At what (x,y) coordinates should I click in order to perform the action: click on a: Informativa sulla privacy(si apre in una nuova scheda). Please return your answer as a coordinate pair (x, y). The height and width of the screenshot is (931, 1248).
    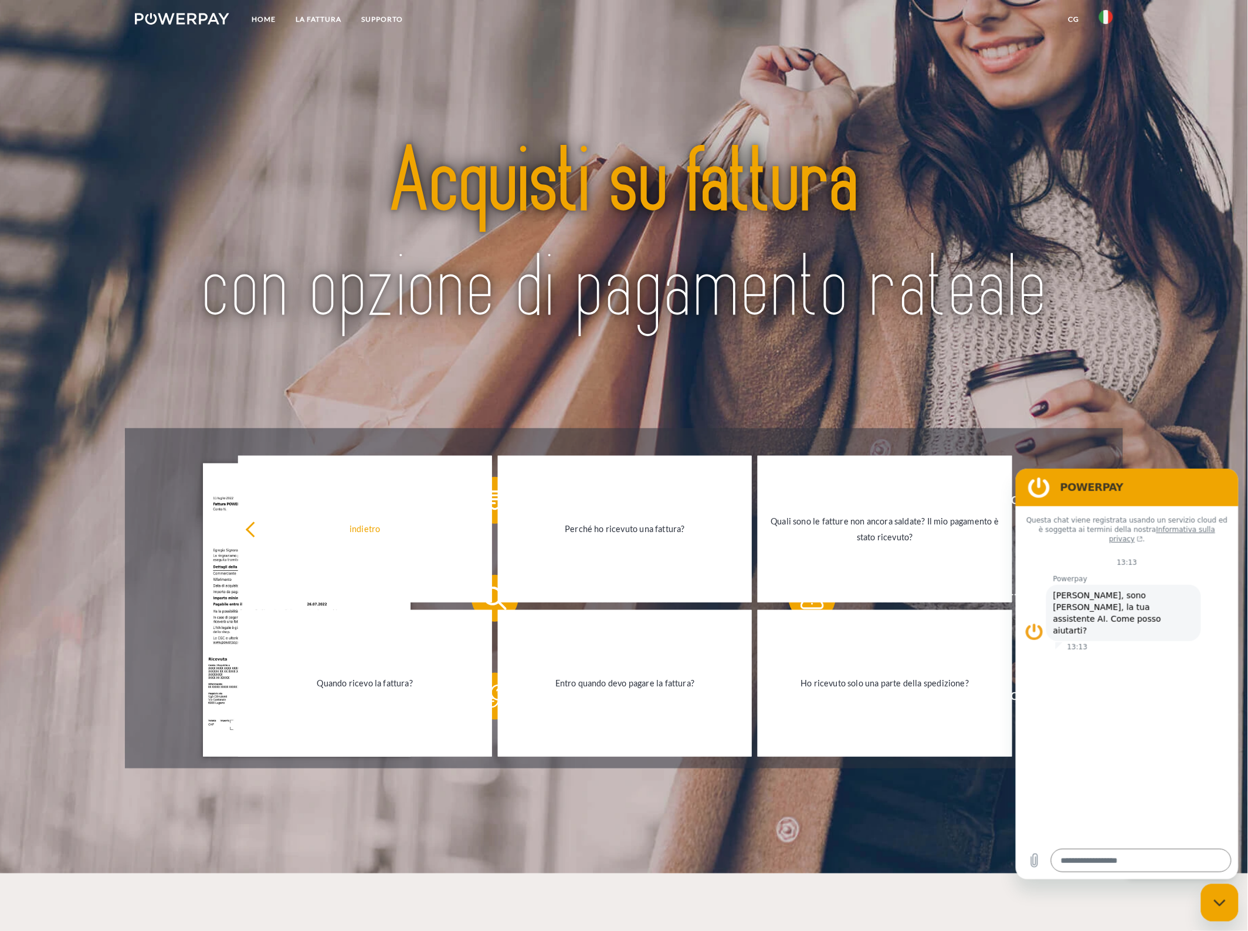
    Looking at the image, I should click on (146, 66).